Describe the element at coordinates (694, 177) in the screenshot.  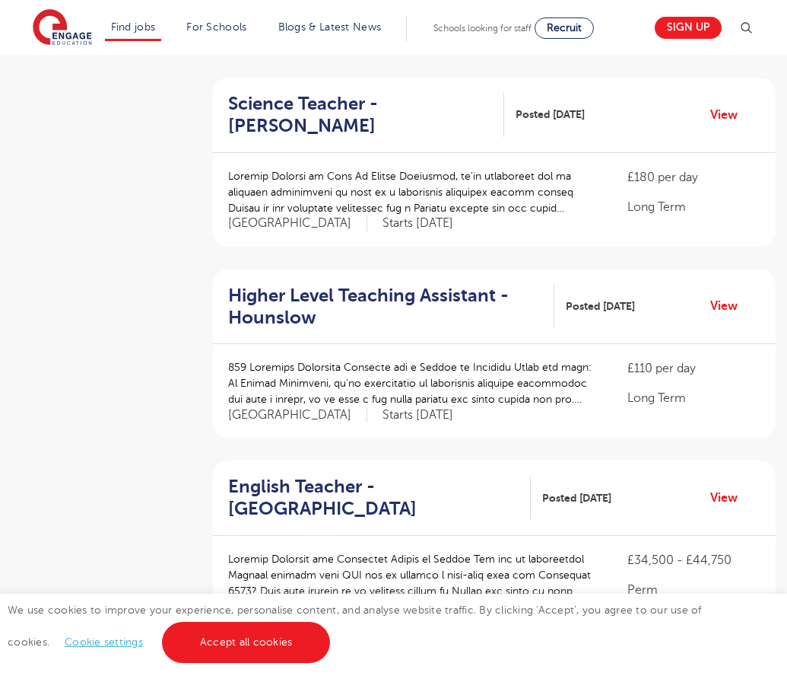
I see `p: £180 per day` at that location.